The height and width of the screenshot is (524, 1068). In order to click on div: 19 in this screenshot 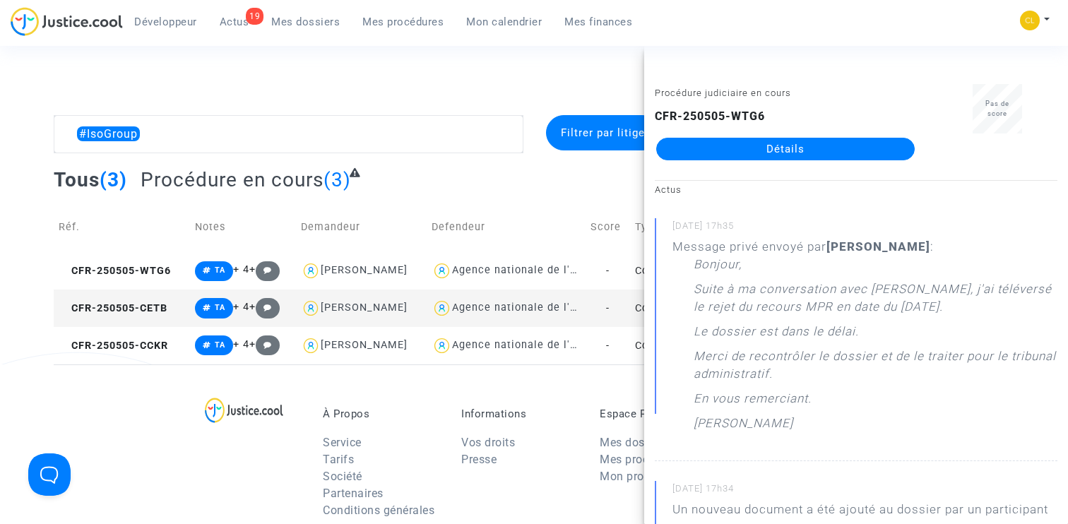, I will do `click(254, 16)`.